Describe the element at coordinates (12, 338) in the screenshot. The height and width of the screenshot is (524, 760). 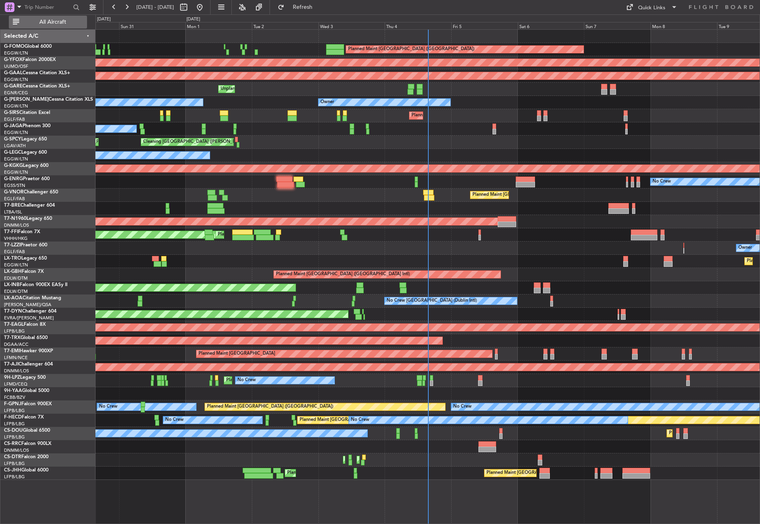
I see `span: T7-TRX` at that location.